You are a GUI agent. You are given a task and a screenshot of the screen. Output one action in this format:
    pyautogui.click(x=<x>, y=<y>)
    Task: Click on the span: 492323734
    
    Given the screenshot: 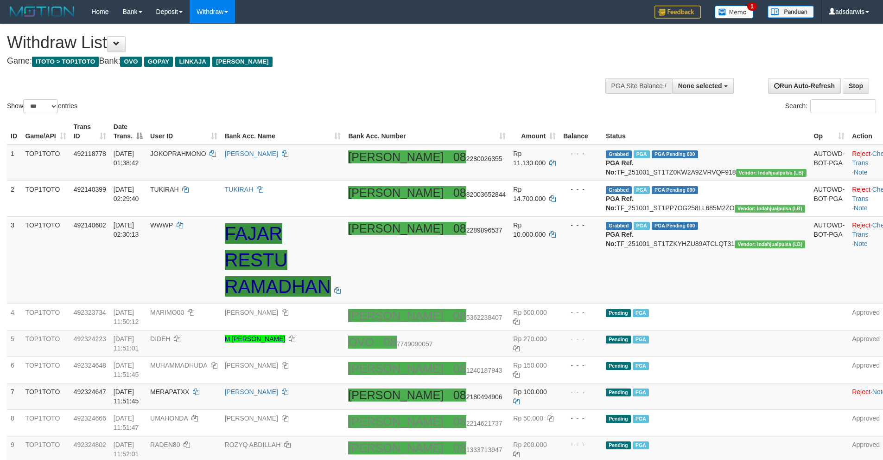 What is the action you would take?
    pyautogui.click(x=90, y=312)
    